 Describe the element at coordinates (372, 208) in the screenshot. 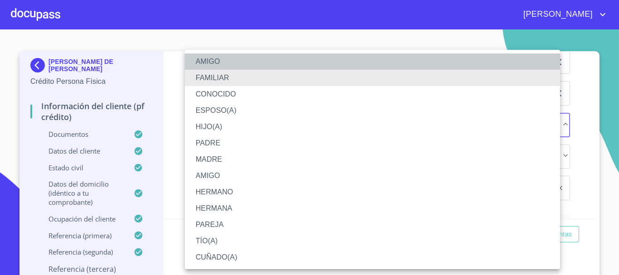

I see `li: HERMANA` at that location.